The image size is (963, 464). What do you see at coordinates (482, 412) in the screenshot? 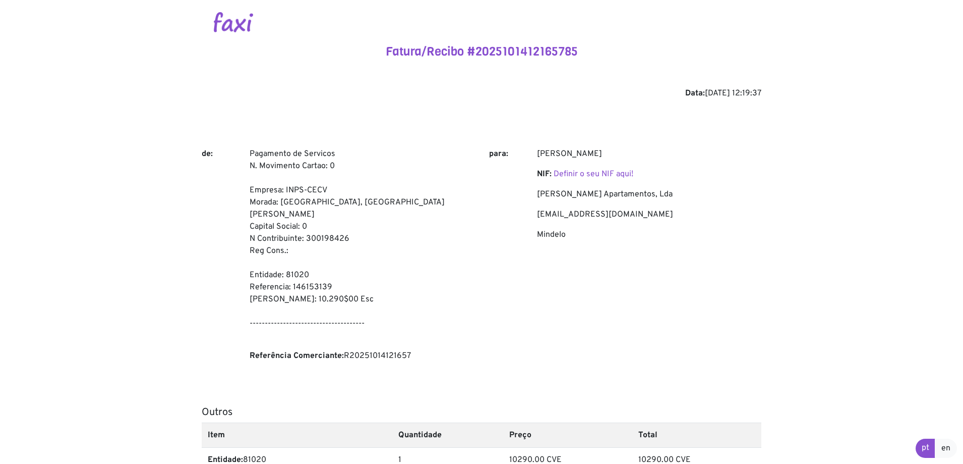
I see `h5: Outros` at bounding box center [482, 412].